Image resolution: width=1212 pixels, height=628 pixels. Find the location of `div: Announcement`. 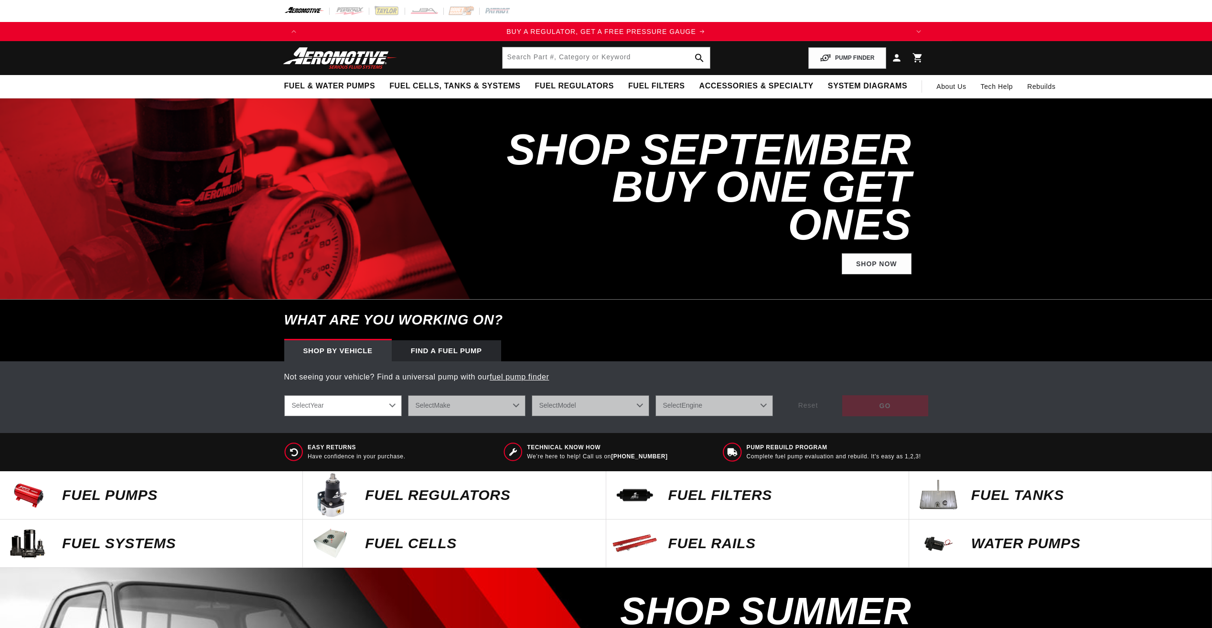

div: Announcement is located at coordinates (606, 32).